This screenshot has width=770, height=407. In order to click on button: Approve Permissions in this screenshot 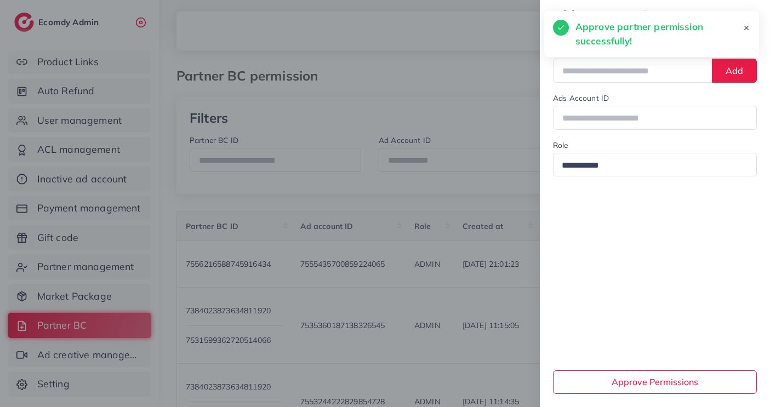, I will do `click(655, 382)`.